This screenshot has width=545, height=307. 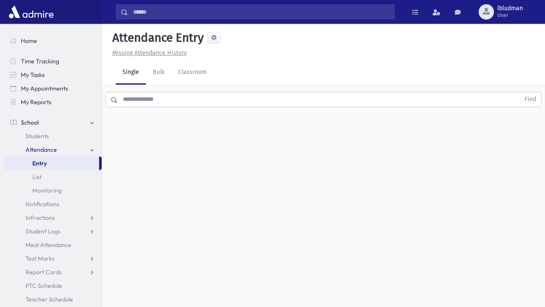 I want to click on a: List, so click(x=52, y=177).